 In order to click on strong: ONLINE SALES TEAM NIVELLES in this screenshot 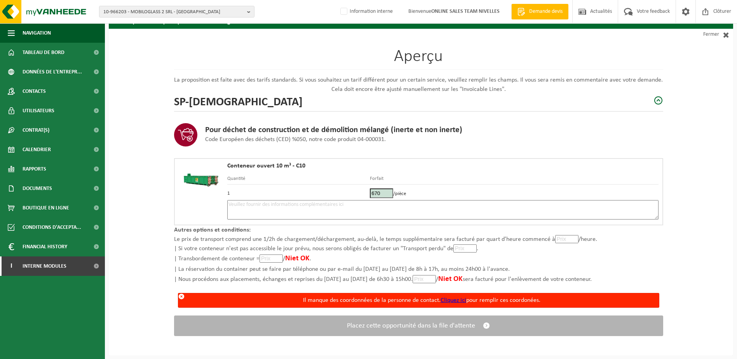, I will do `click(466, 11)`.